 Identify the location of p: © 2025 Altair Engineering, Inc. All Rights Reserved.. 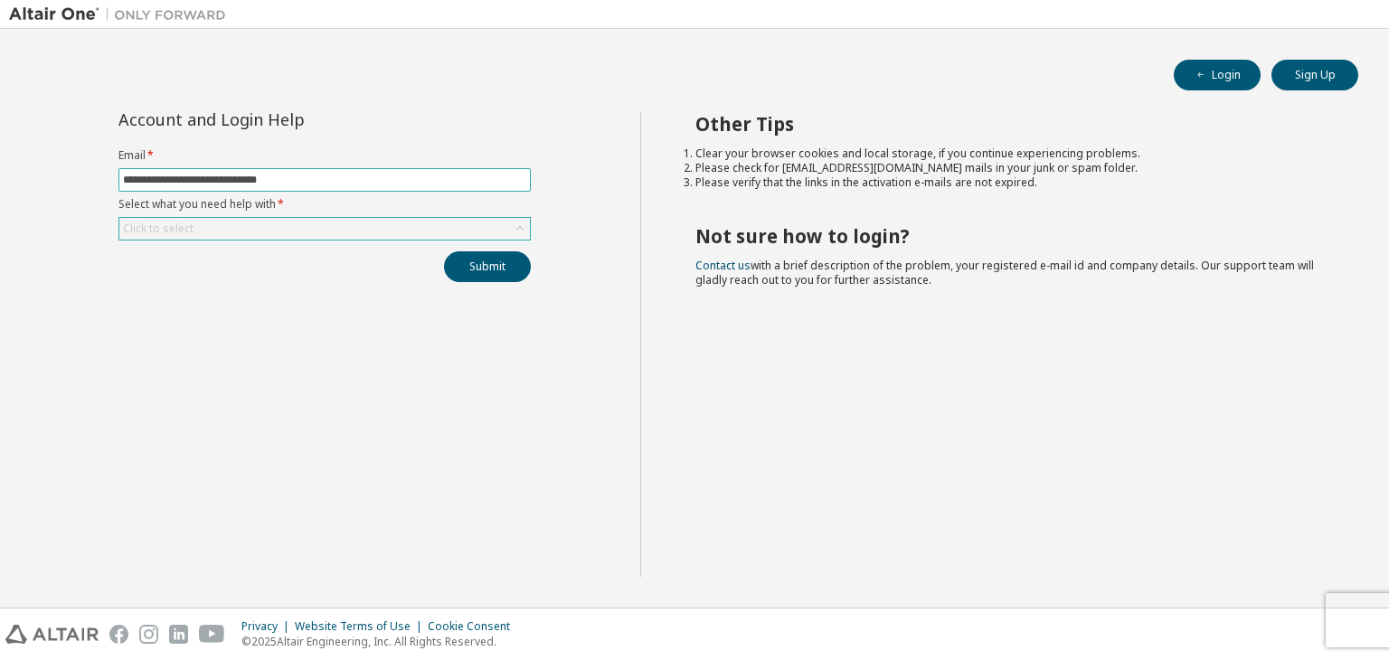
(381, 641).